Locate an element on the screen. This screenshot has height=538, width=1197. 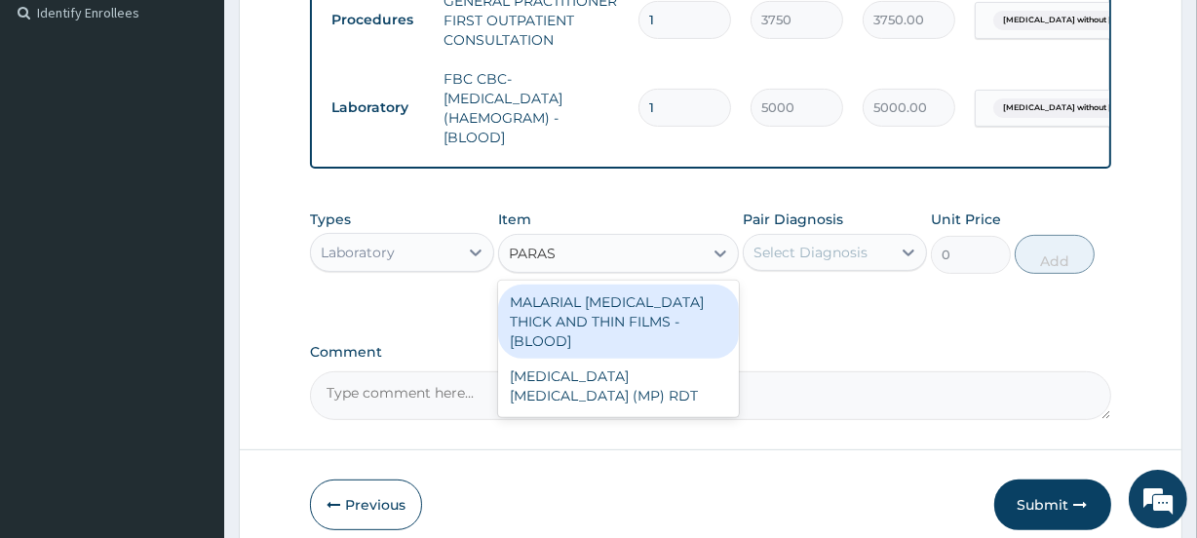
div: Chat with us now is located at coordinates (215, 122).